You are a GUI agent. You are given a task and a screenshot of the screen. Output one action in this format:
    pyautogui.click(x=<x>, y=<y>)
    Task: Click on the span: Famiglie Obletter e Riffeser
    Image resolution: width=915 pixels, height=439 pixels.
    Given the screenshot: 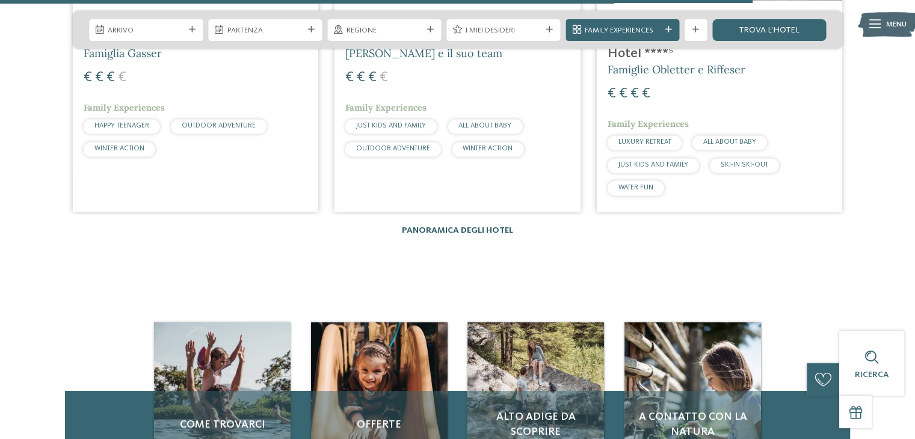 What is the action you would take?
    pyautogui.click(x=676, y=69)
    